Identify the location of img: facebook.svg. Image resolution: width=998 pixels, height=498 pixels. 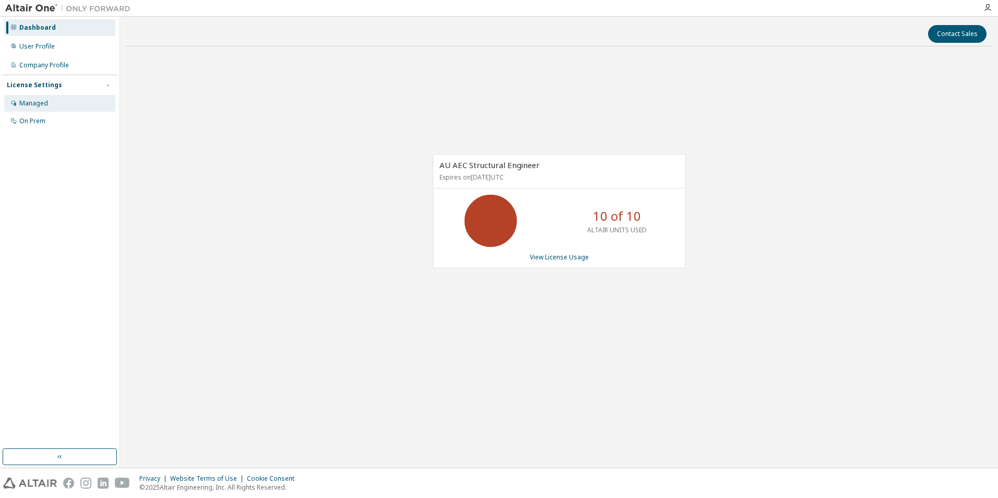
(68, 483).